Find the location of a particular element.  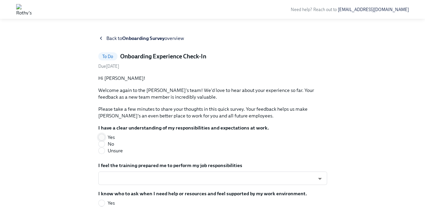

label: I know who to ask when I need help or resources and feel supported by my work environment. is located at coordinates (202, 194).